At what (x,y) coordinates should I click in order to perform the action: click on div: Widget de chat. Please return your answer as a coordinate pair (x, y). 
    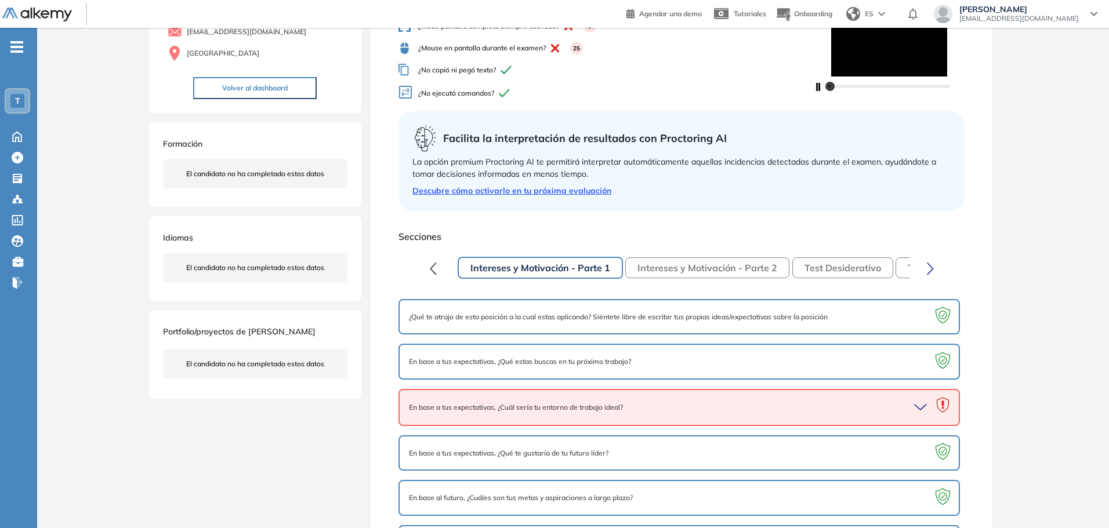
    Looking at the image, I should click on (1080, 500).